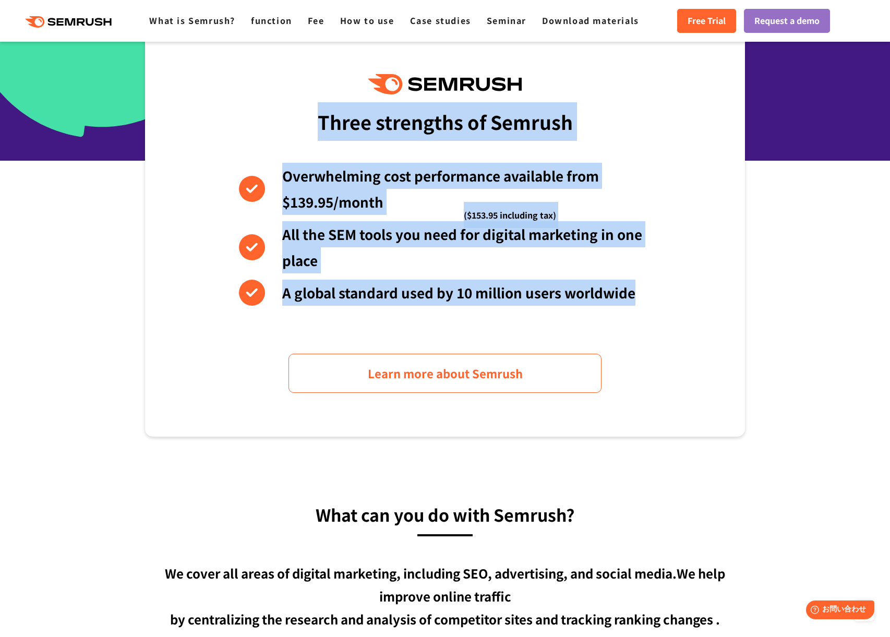 Image resolution: width=890 pixels, height=637 pixels. Describe the element at coordinates (459, 292) in the screenshot. I see `font: A global standard used by 10 million users worldwide` at that location.